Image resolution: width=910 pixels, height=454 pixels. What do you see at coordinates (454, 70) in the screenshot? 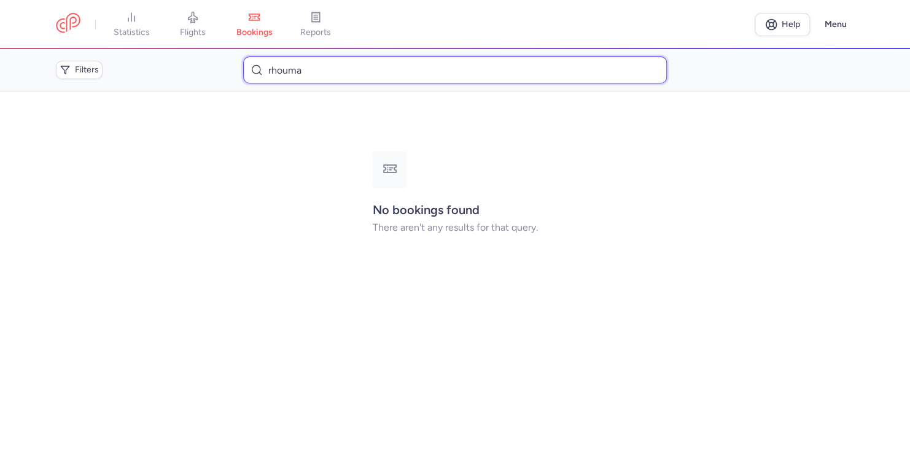
I see `input: Search bookings (PNR, name...)` at bounding box center [454, 70].